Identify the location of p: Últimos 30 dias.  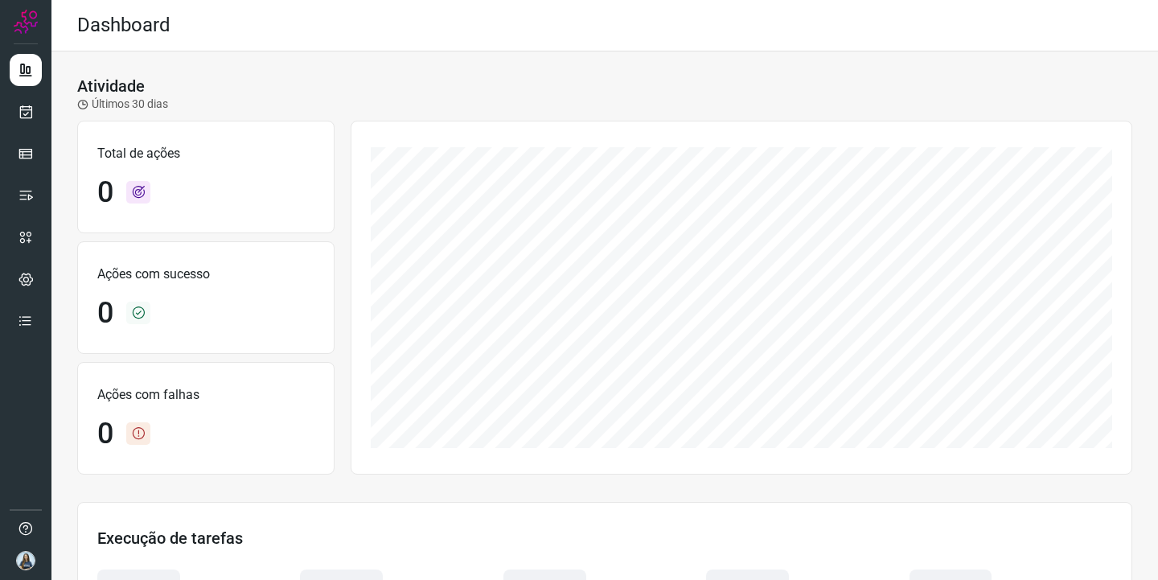
(122, 104).